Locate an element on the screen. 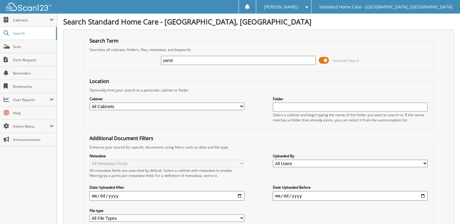  label: Folder is located at coordinates (350, 99).